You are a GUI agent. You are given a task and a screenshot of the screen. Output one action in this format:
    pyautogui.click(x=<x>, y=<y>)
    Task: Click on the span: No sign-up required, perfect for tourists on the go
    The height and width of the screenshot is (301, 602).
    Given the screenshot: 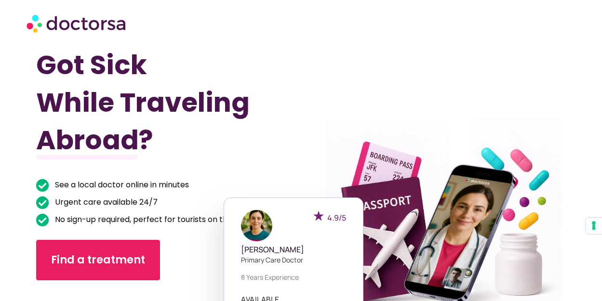 What is the action you would take?
    pyautogui.click(x=148, y=220)
    